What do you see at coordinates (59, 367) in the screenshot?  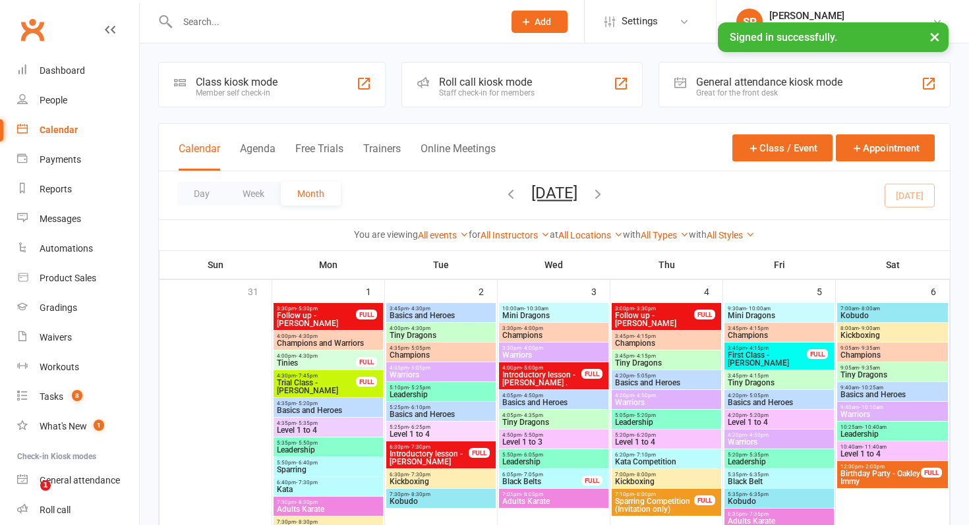 I see `div: Workouts` at bounding box center [59, 367].